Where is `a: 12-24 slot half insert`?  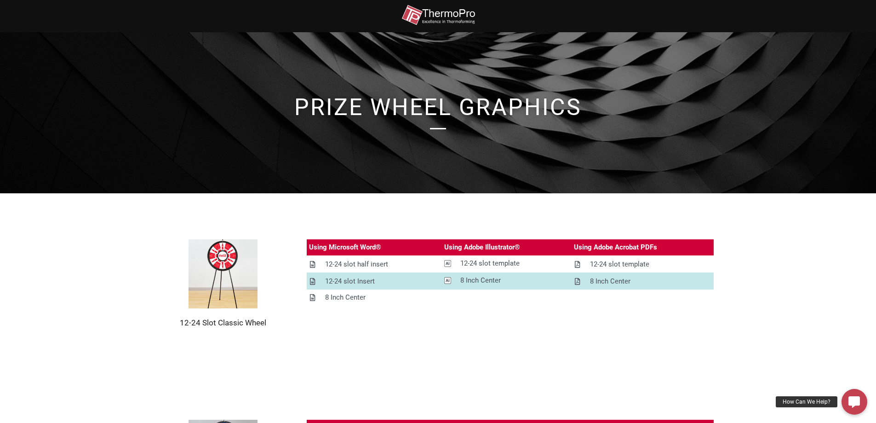
a: 12-24 slot half insert is located at coordinates (374, 264).